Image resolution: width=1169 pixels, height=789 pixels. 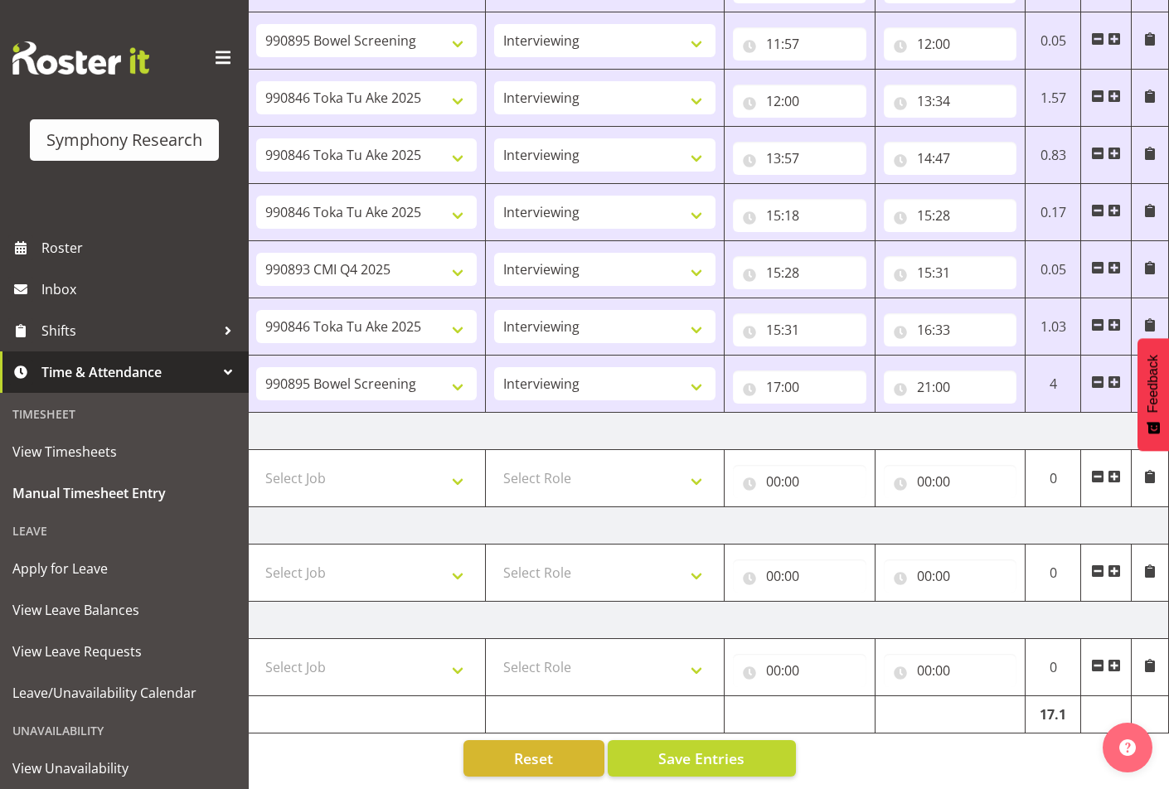 What do you see at coordinates (1053, 212) in the screenshot?
I see `td: 0.17` at bounding box center [1053, 212].